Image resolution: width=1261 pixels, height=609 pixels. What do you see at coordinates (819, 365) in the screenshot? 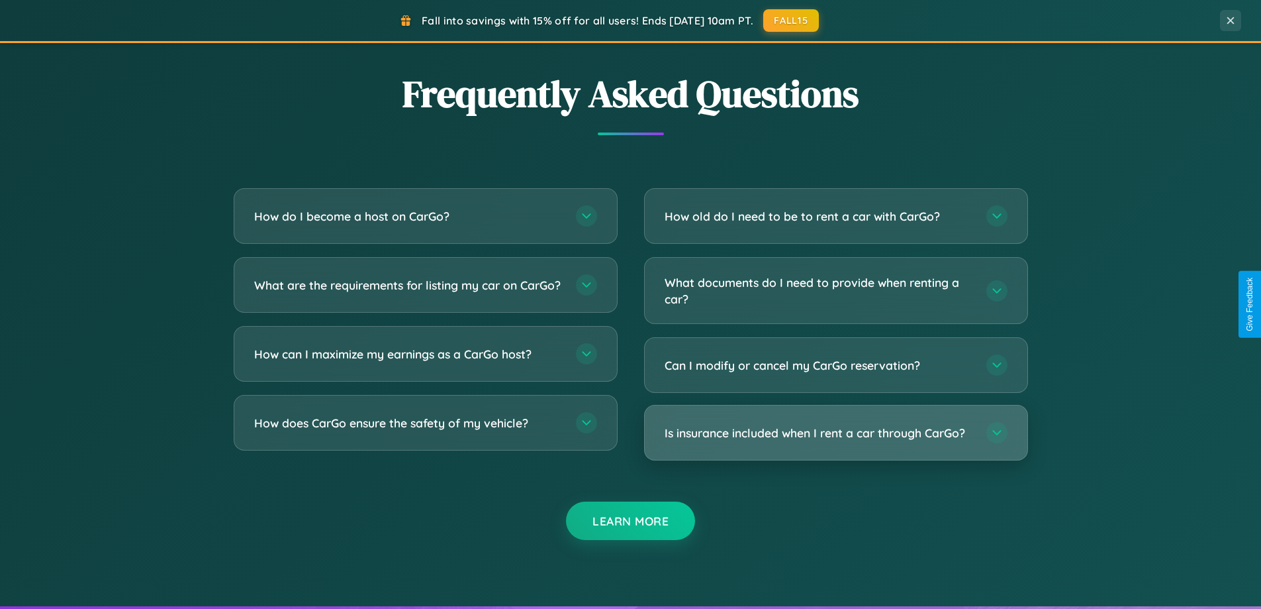
I see `h3: Can I modify or cancel my CarGo reservation?` at bounding box center [819, 365].